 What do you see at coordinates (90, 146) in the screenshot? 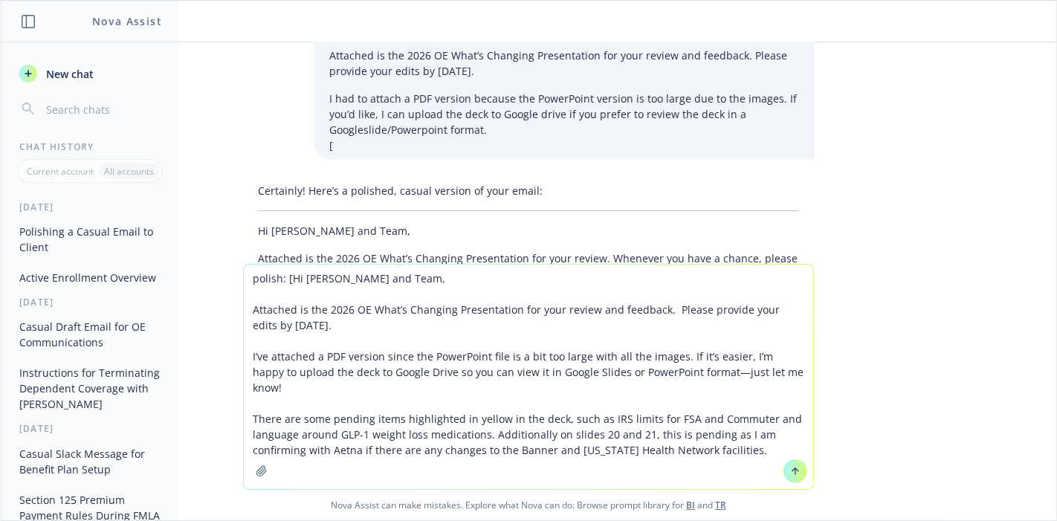
I see `div: Chat History` at bounding box center [90, 146].